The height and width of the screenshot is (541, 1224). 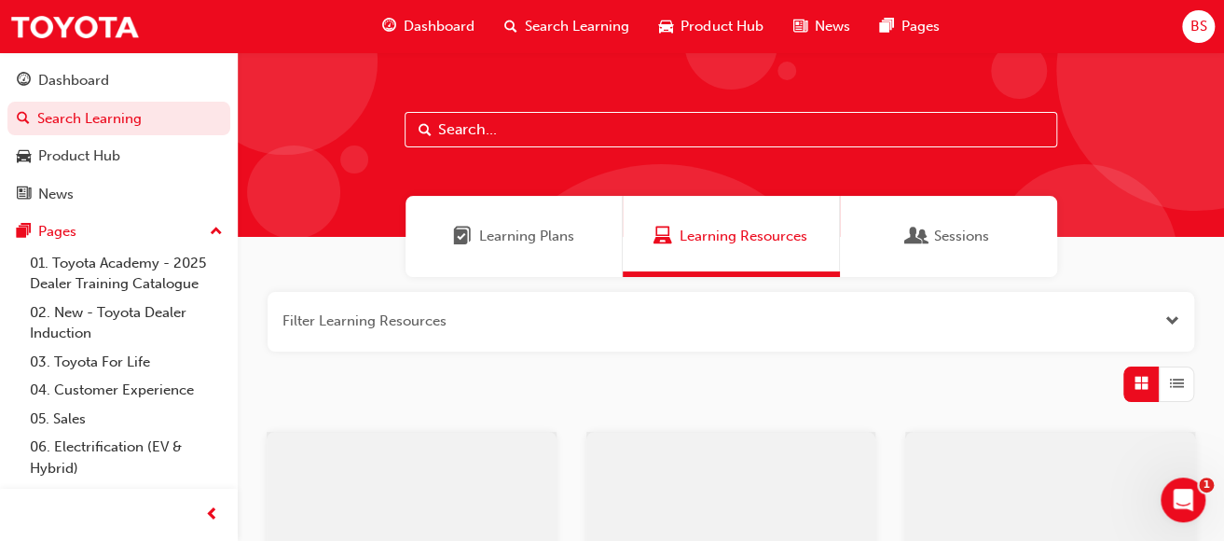 What do you see at coordinates (118, 231) in the screenshot?
I see `button: Pages` at bounding box center [118, 231].